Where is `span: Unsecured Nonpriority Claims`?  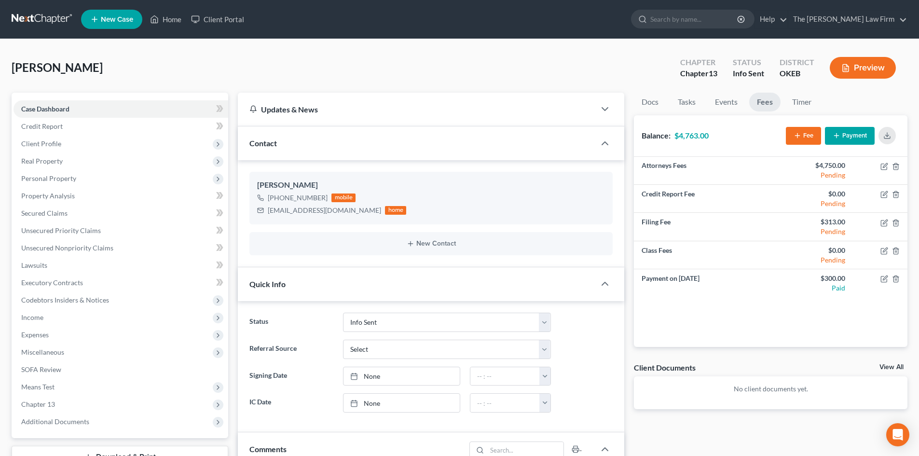
span: Unsecured Nonpriority Claims is located at coordinates (67, 248).